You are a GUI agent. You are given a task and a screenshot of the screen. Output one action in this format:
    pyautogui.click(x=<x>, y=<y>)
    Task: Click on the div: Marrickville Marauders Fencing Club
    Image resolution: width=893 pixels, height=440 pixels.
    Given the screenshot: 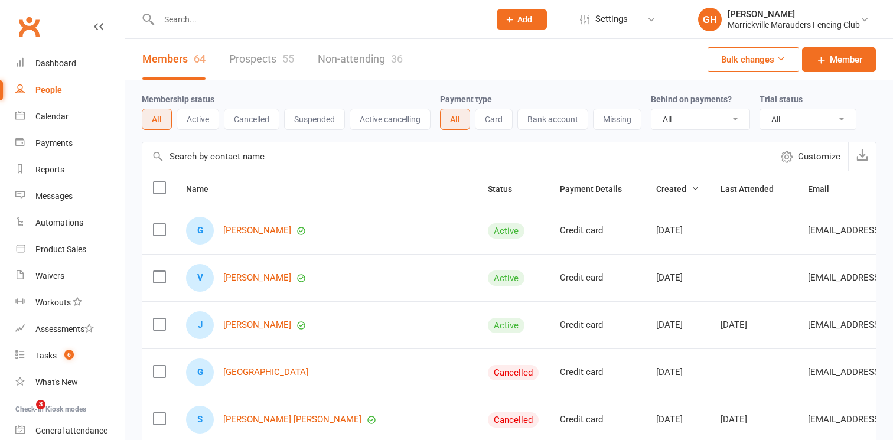 What is the action you would take?
    pyautogui.click(x=794, y=25)
    